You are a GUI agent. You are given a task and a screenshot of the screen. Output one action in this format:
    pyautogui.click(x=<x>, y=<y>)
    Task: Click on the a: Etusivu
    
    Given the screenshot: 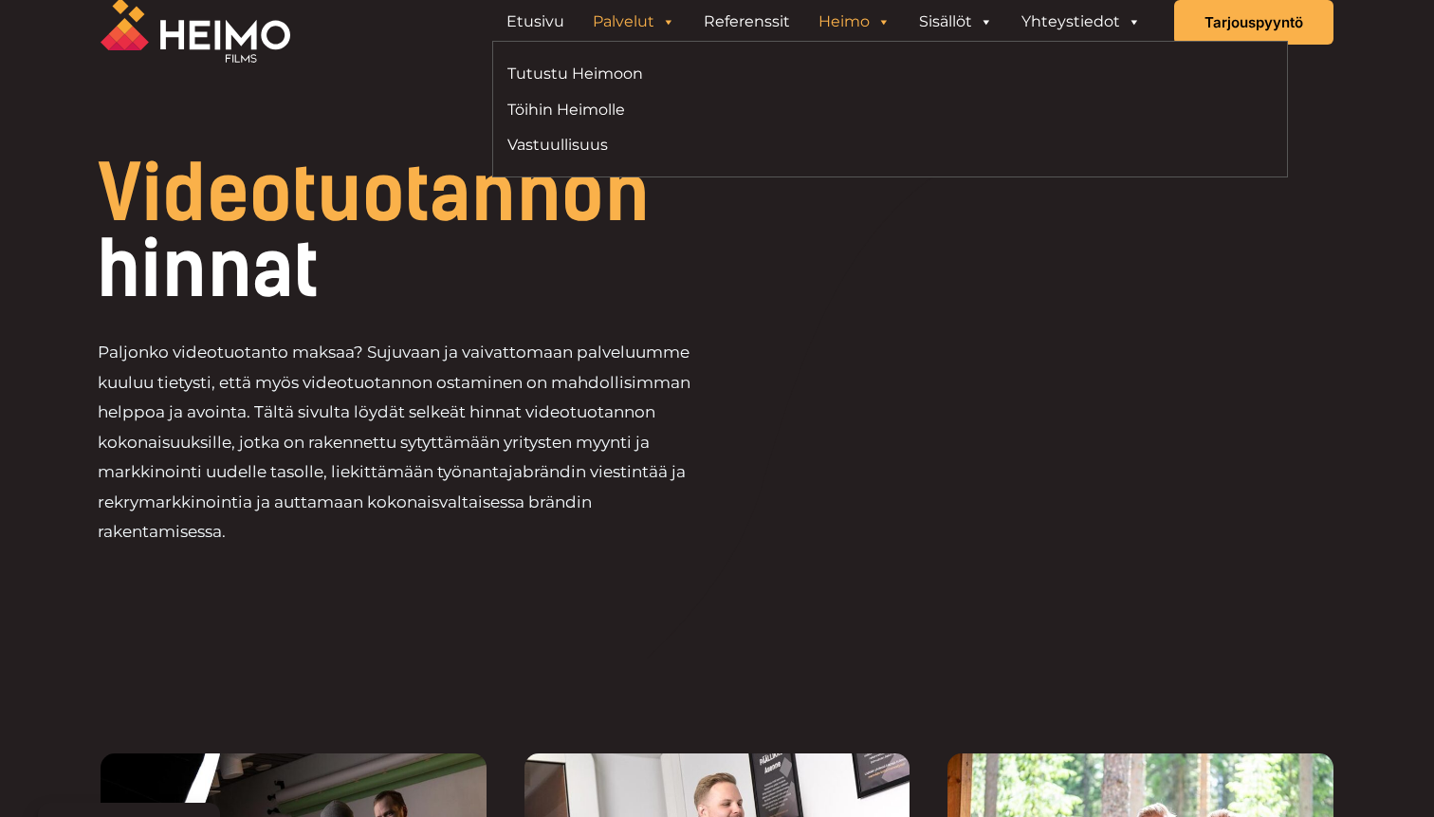 What is the action you would take?
    pyautogui.click(x=535, y=22)
    